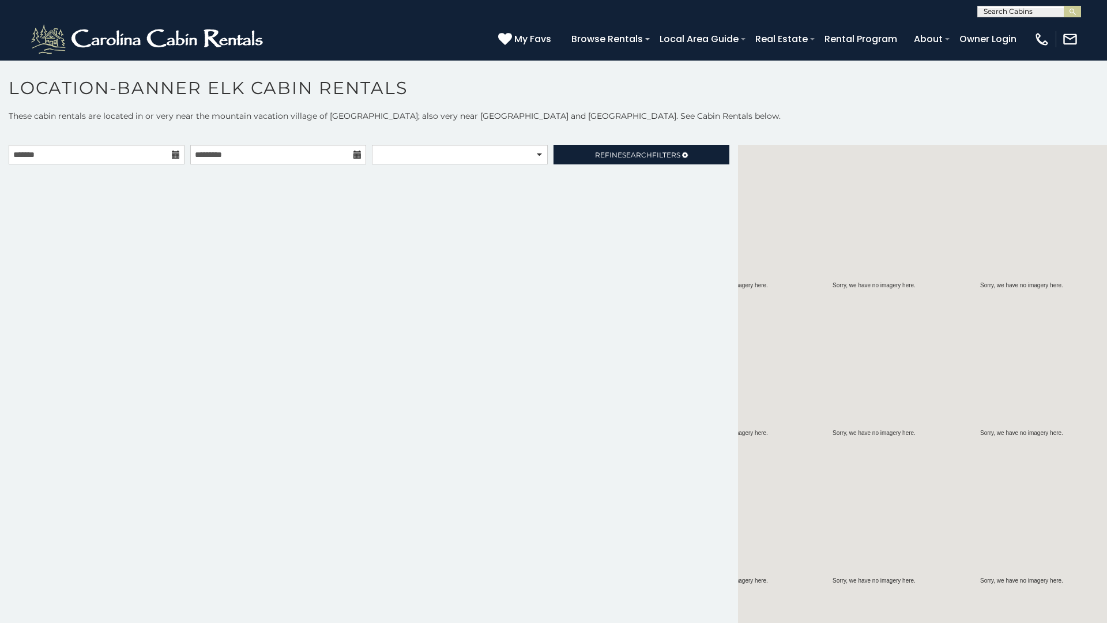  Describe the element at coordinates (526, 39) in the screenshot. I see `a: My Favs` at that location.